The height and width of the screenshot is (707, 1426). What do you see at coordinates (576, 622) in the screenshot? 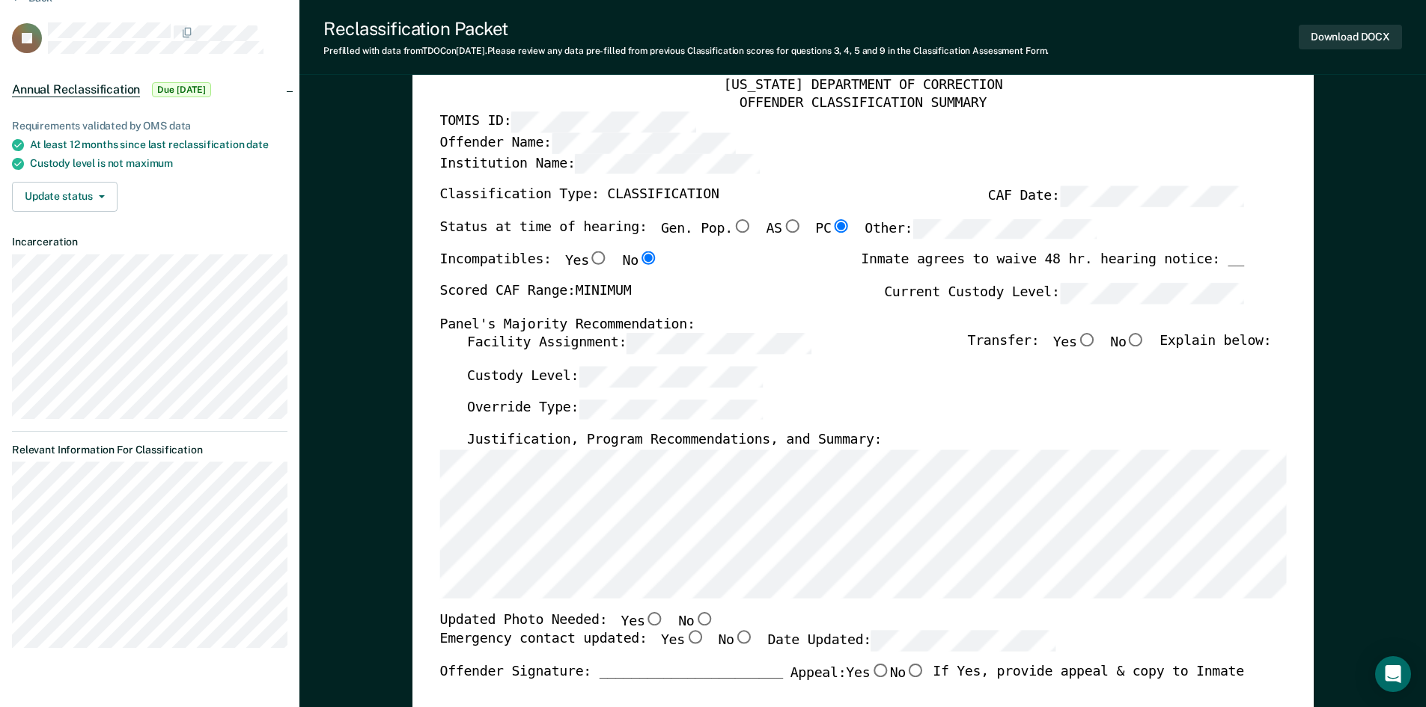
I see `div: Updated Photo Needed:` at bounding box center [576, 622].